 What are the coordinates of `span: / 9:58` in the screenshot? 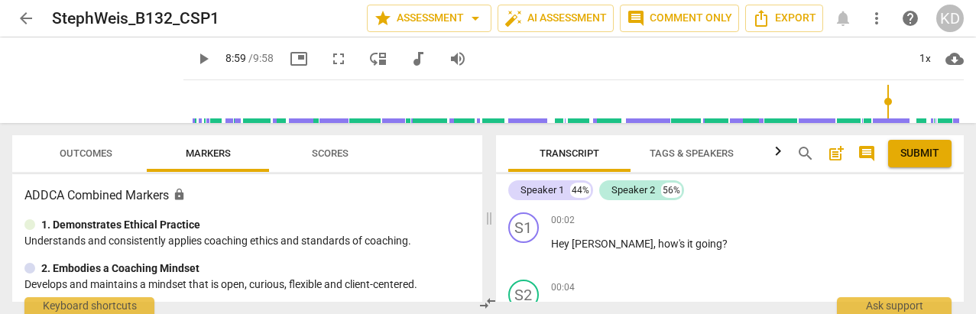 It's located at (261, 58).